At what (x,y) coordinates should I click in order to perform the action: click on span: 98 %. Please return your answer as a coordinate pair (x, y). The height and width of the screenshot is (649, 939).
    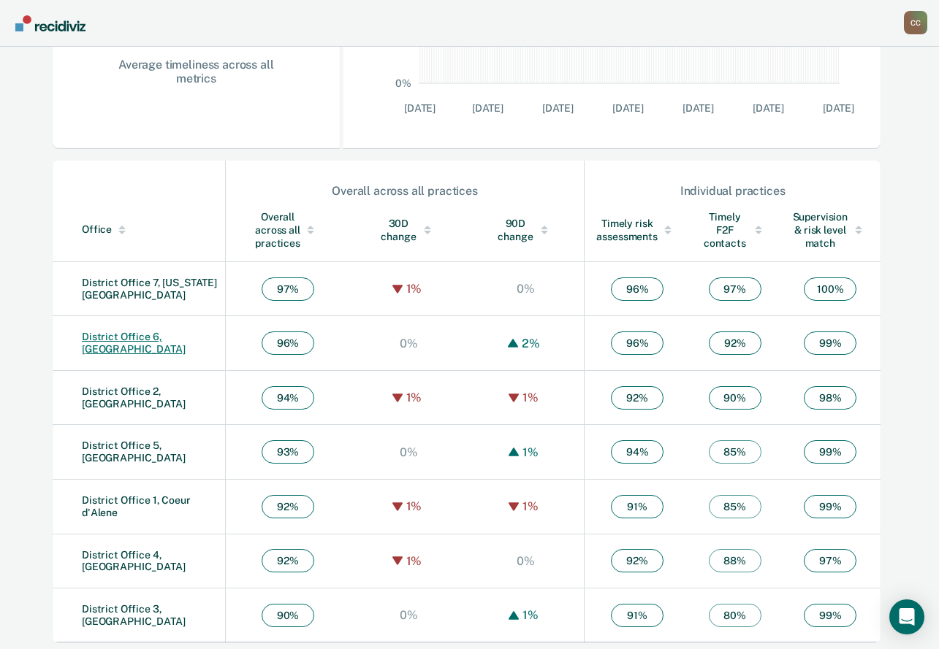
    Looking at the image, I should click on (830, 398).